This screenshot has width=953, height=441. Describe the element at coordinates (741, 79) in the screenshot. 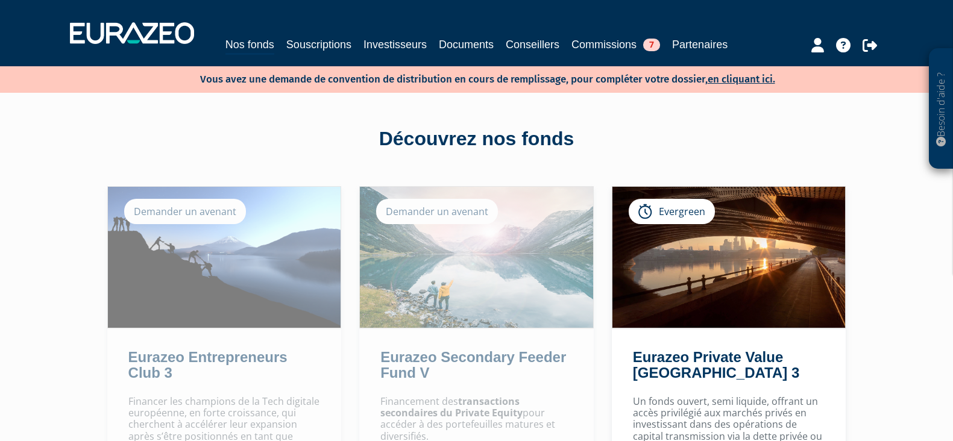

I see `a: en cliquant ici.` at that location.